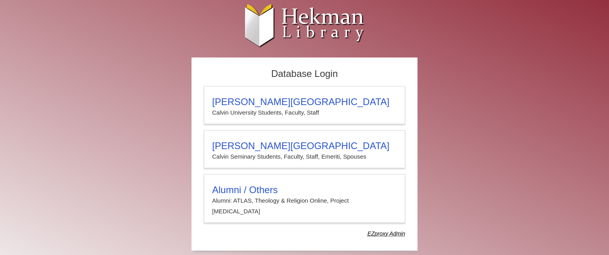 This screenshot has width=609, height=255. Describe the element at coordinates (386, 233) in the screenshot. I see `dfn: Use Alumni login` at that location.